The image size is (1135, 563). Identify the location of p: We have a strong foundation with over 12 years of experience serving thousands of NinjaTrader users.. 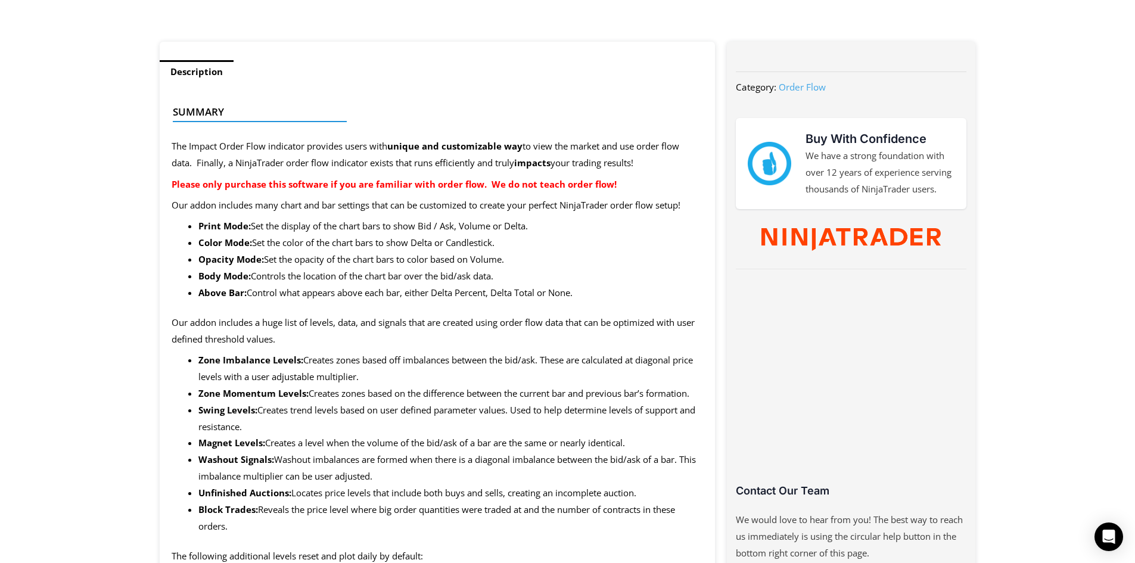
(880, 173).